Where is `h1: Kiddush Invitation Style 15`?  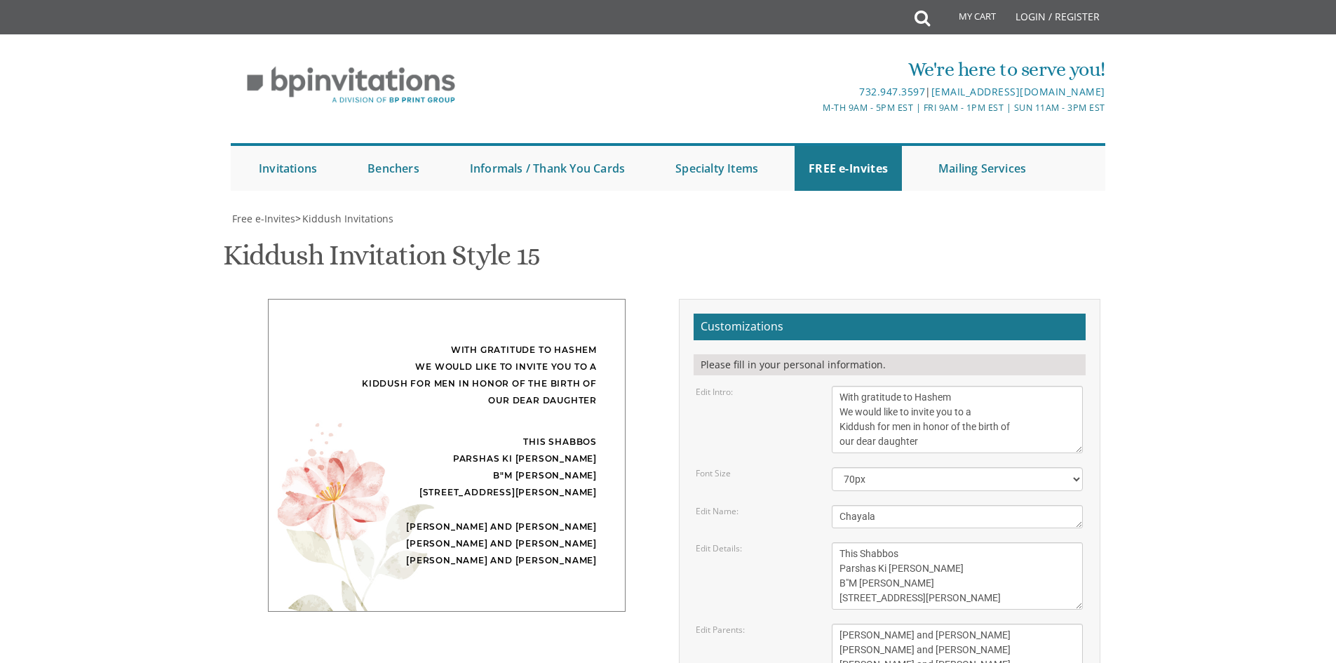 h1: Kiddush Invitation Style 15 is located at coordinates (382, 260).